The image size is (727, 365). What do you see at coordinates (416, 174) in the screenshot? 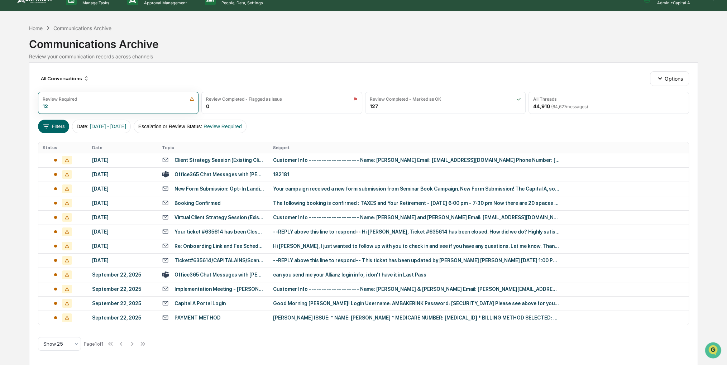
I see `div: 182181` at bounding box center [416, 174].